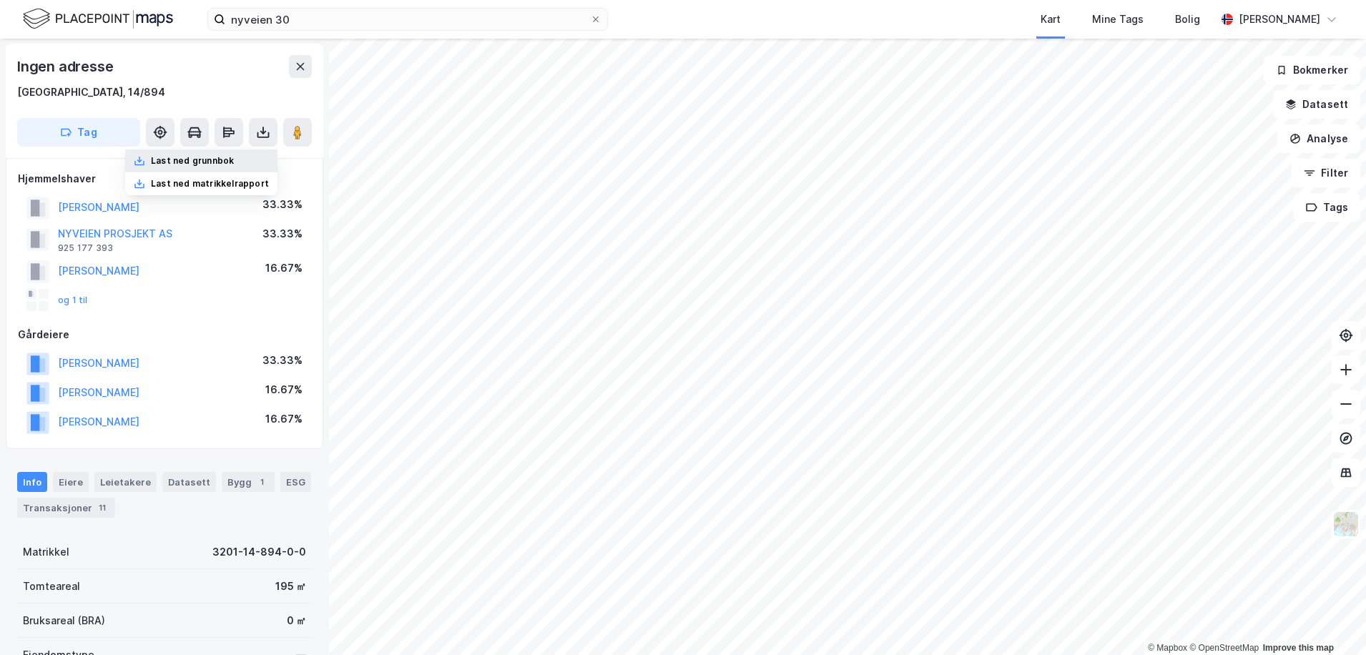 The width and height of the screenshot is (1366, 655). I want to click on div: Last ned matrikkelrapport, so click(209, 184).